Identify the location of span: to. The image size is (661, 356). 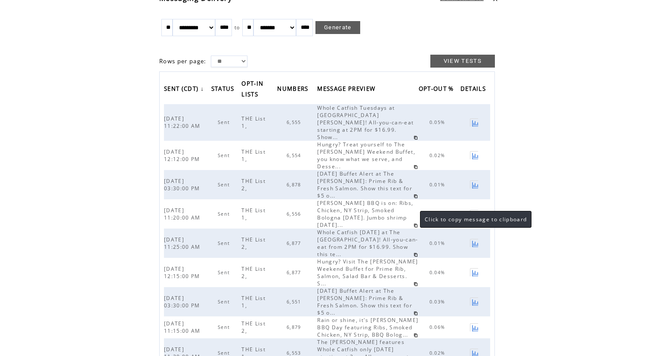
(237, 28).